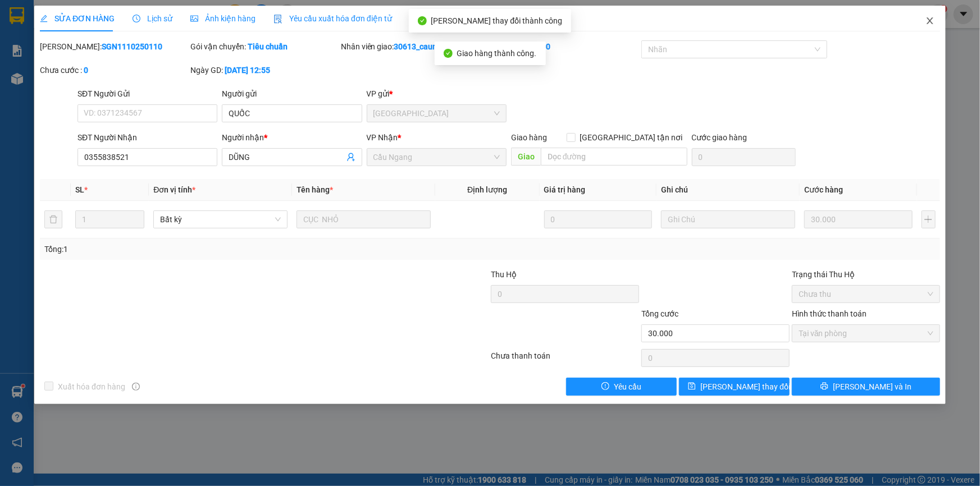 This screenshot has width=980, height=486. What do you see at coordinates (930, 21) in the screenshot?
I see `button: Close` at bounding box center [930, 21].